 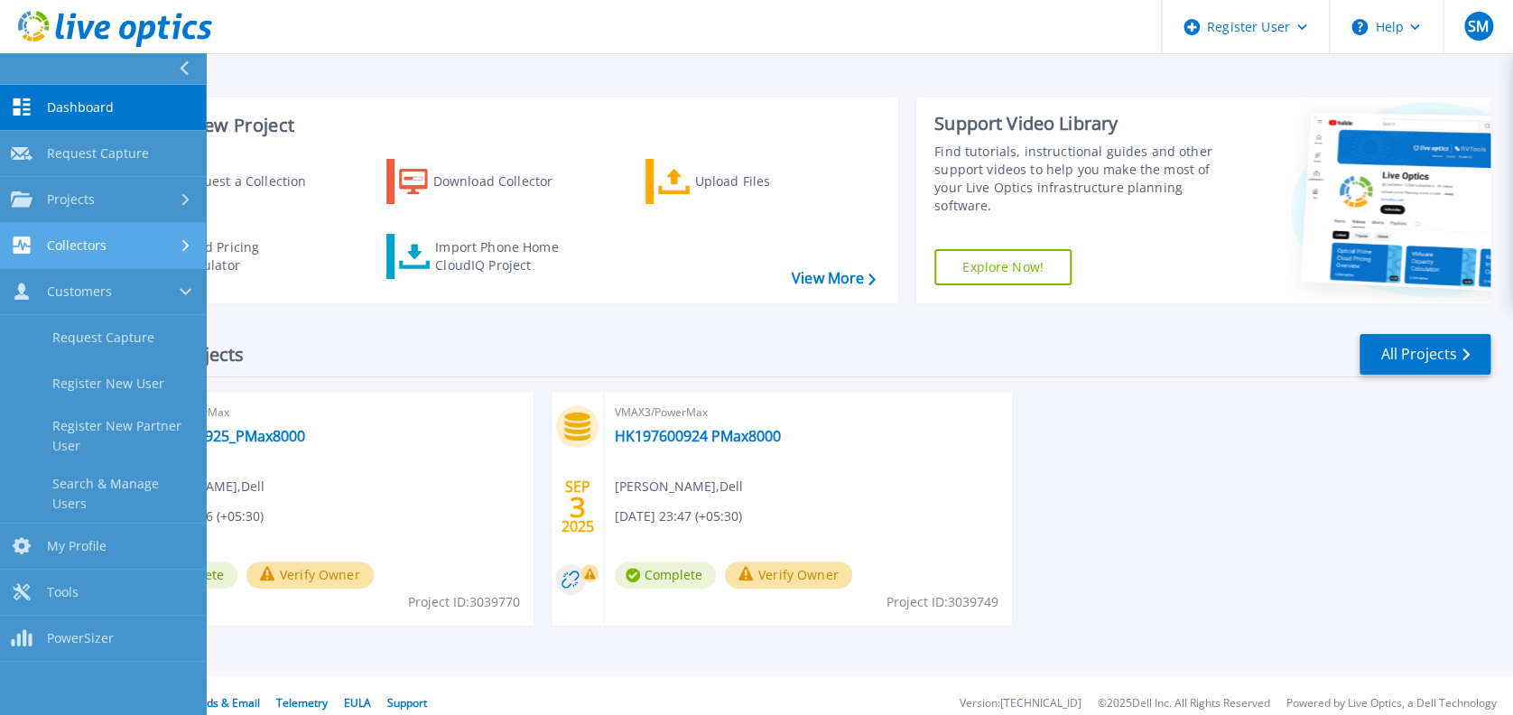 What do you see at coordinates (249, 256) in the screenshot?
I see `div: Cloud Pricing Calculator` at bounding box center [249, 256].